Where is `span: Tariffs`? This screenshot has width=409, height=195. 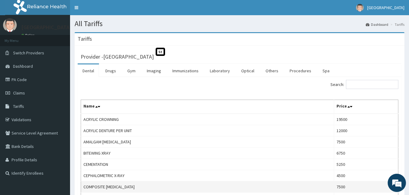
span: Tariffs is located at coordinates (19, 107).